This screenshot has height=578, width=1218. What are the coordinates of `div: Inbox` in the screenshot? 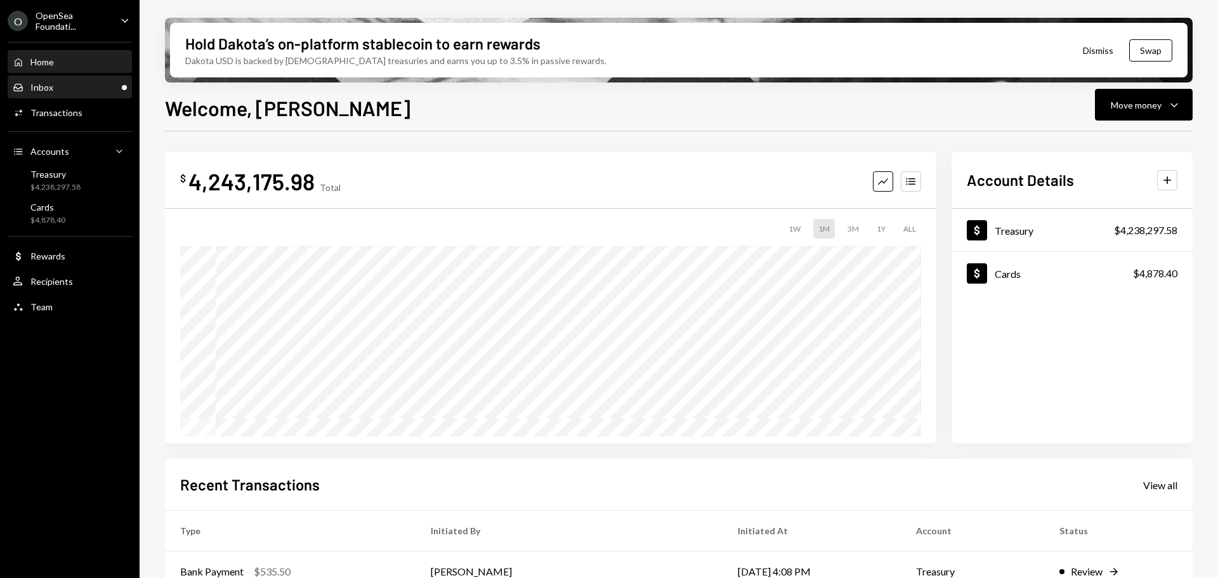 It's located at (42, 87).